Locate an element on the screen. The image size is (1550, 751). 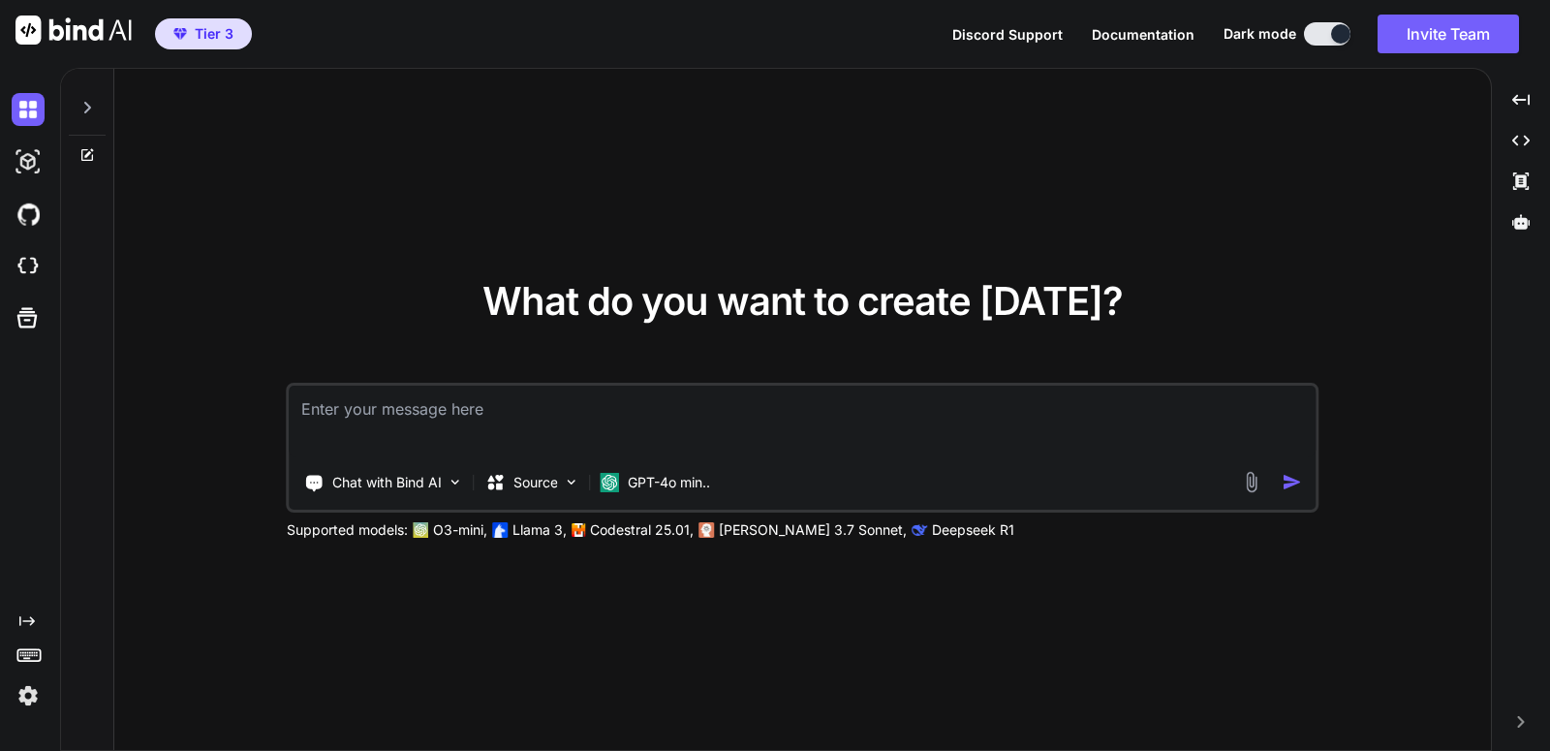
button: premiumTier 3 is located at coordinates (203, 34).